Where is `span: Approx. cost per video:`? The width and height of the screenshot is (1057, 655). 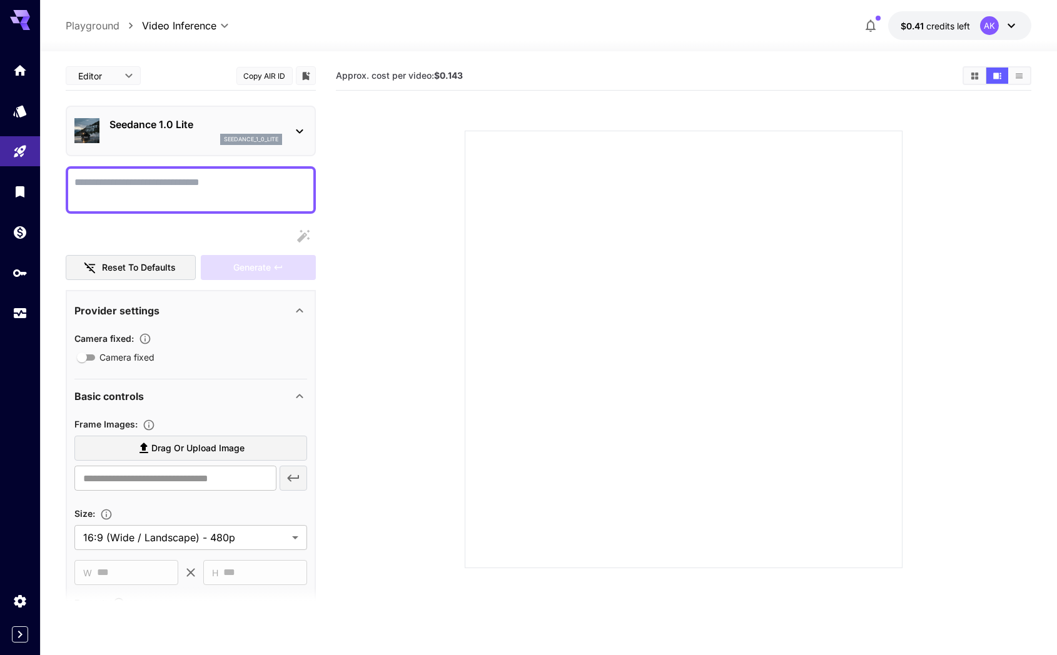
span: Approx. cost per video: is located at coordinates (399, 75).